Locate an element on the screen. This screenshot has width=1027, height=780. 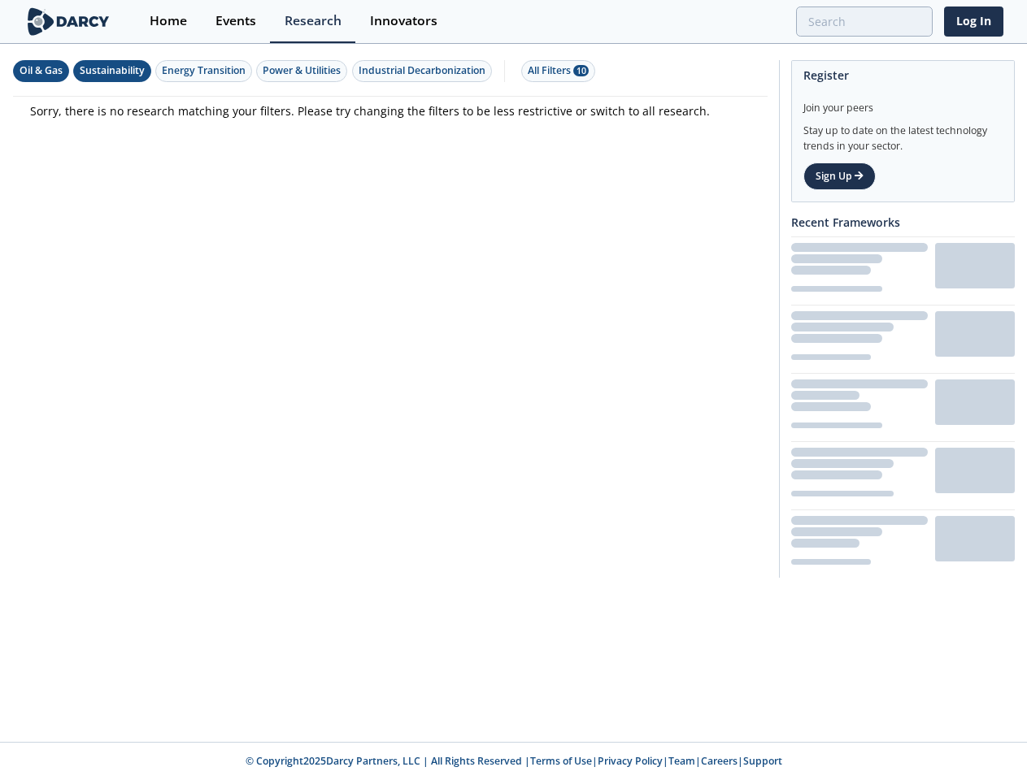
a: Terms of Use is located at coordinates (561, 761).